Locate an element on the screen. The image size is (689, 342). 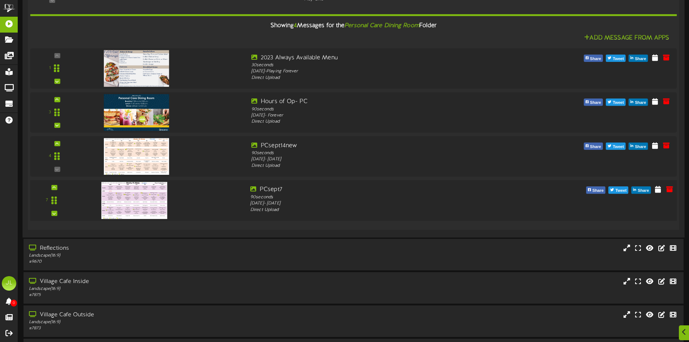
div: PCsept14new is located at coordinates (381, 146).